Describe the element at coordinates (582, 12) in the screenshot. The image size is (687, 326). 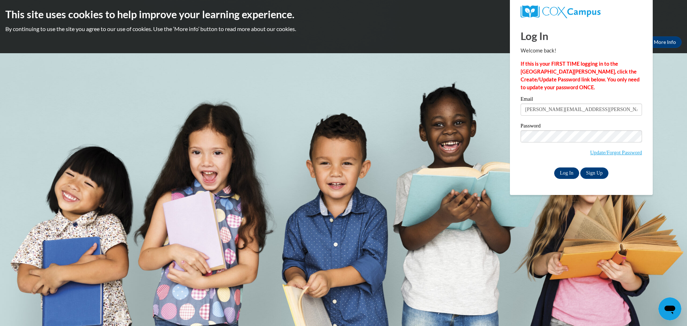
I see `a: COX Campus` at that location.